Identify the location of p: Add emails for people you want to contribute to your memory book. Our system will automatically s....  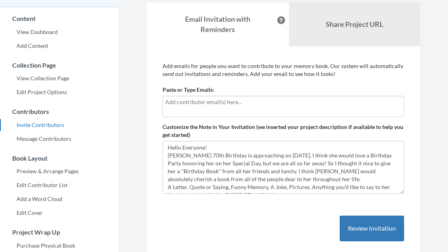
(283, 70).